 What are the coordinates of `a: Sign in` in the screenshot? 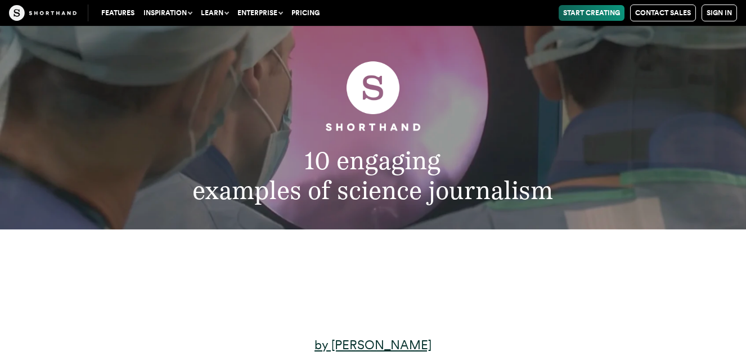 It's located at (719, 13).